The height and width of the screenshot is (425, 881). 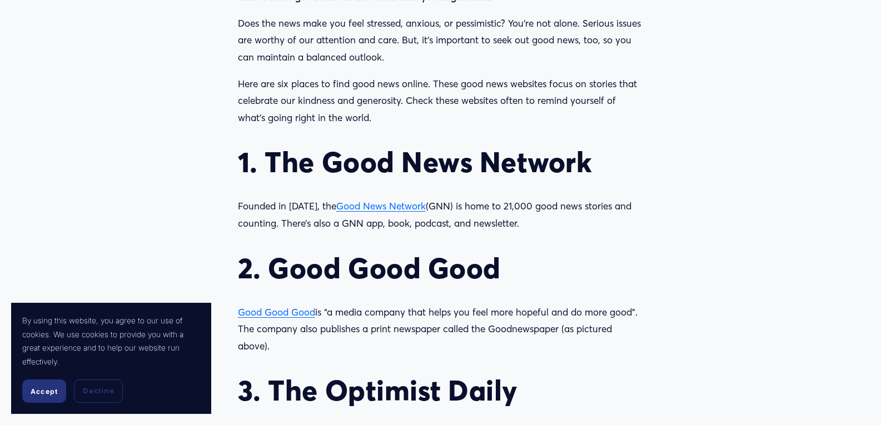 I want to click on span: Accept, so click(x=44, y=391).